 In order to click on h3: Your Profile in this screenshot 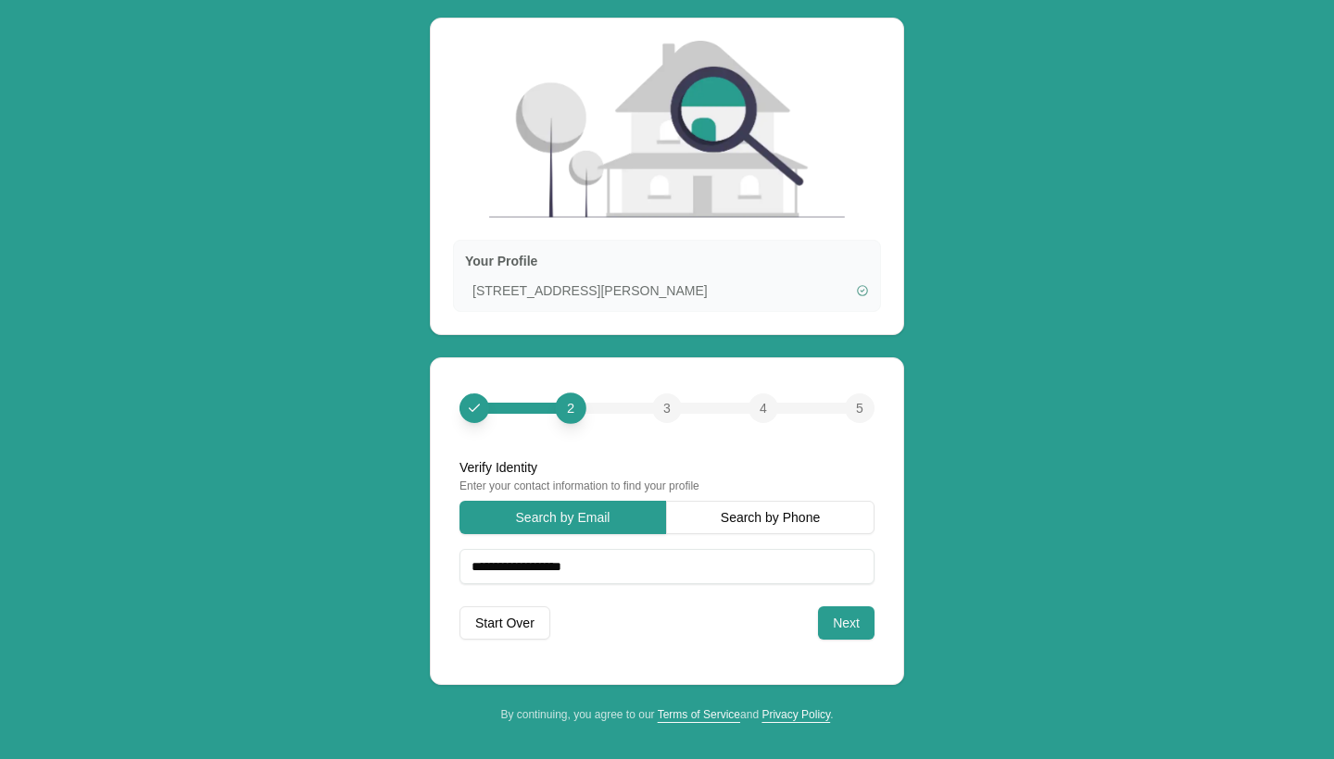, I will do `click(667, 261)`.